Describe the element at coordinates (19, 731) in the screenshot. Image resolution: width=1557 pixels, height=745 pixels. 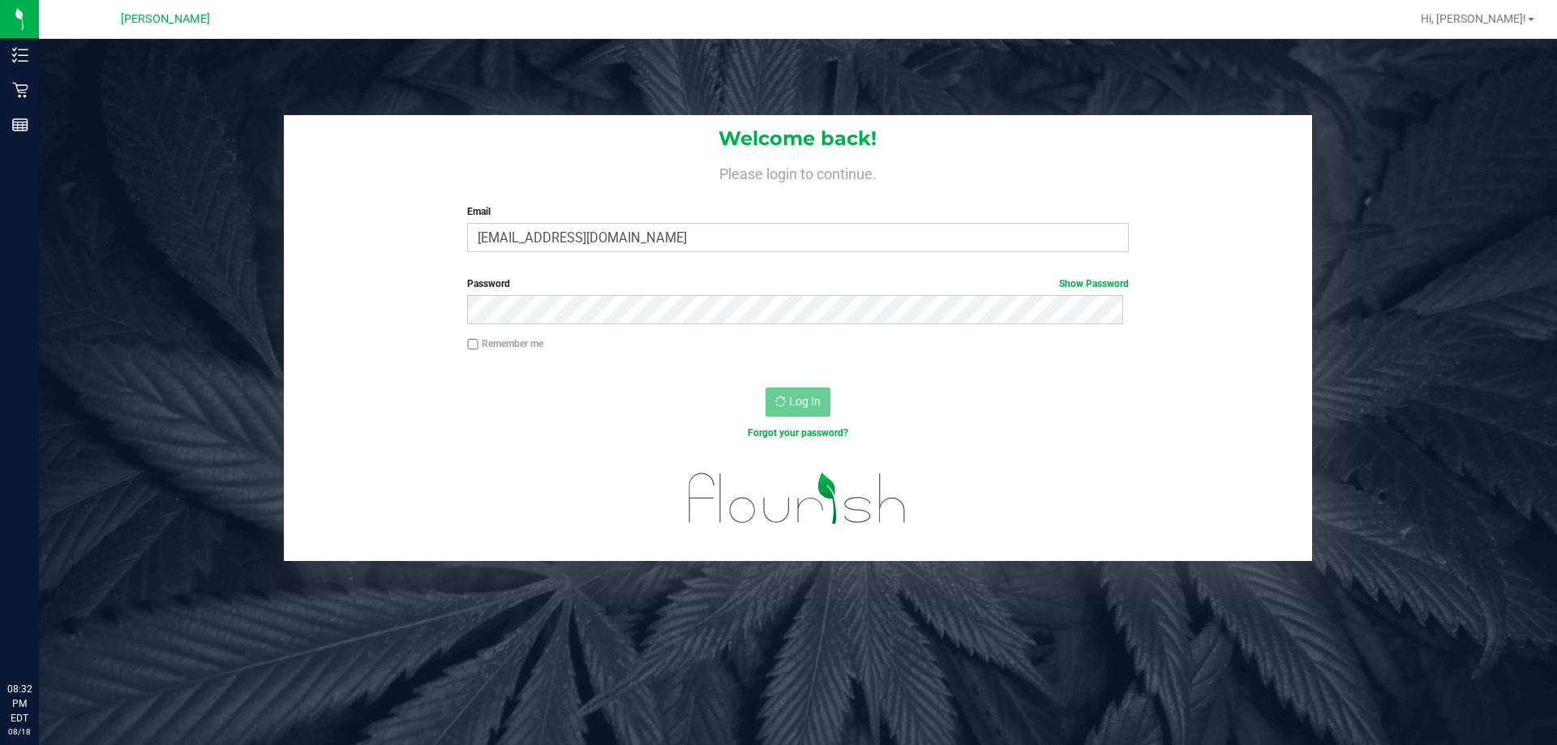
I see `p: 08/18` at that location.